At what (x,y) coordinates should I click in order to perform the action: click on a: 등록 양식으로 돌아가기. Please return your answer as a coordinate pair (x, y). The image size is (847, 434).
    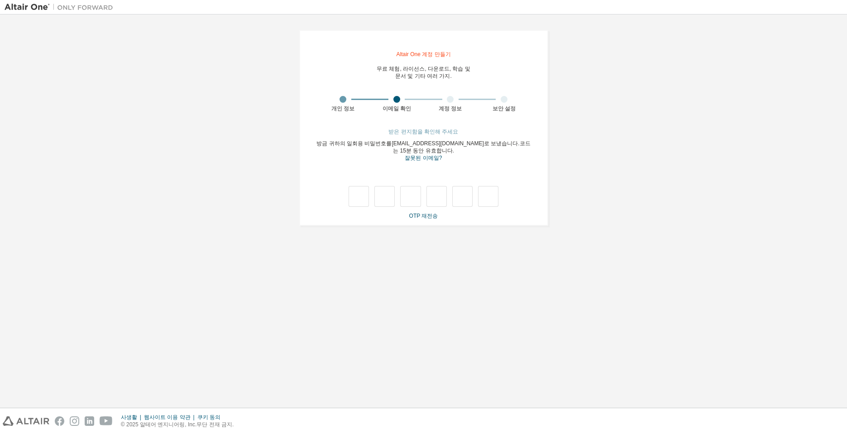
    Looking at the image, I should click on (423, 158).